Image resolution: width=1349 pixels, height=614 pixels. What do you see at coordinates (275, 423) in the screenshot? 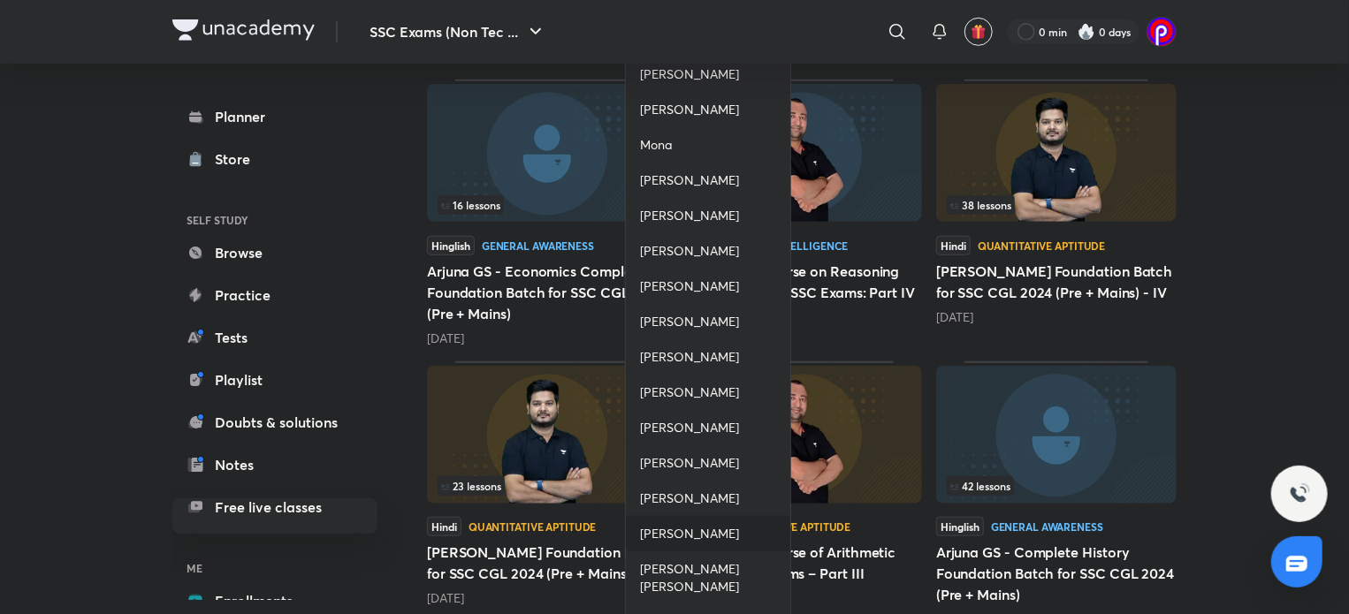
I see `a: Doubts & solutions` at bounding box center [275, 423].